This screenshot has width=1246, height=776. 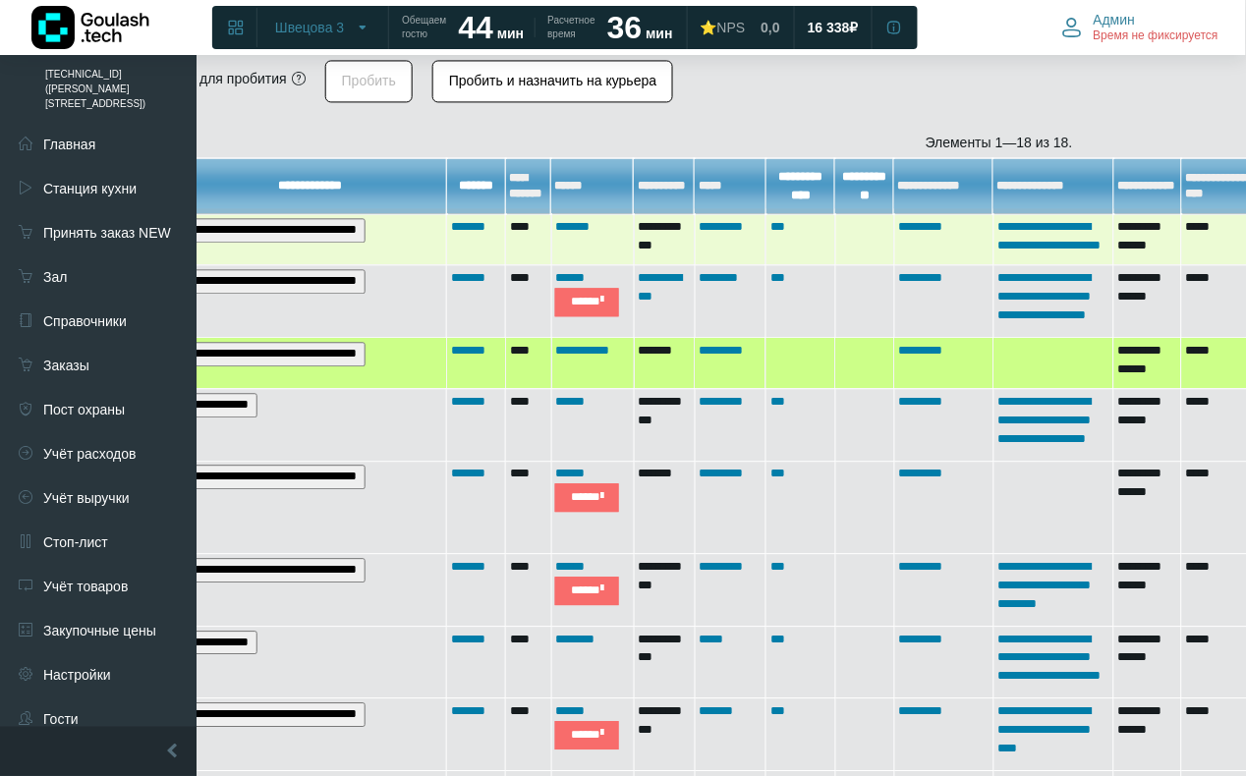 What do you see at coordinates (368, 81) in the screenshot?
I see `button: Пробить` at bounding box center [368, 81].